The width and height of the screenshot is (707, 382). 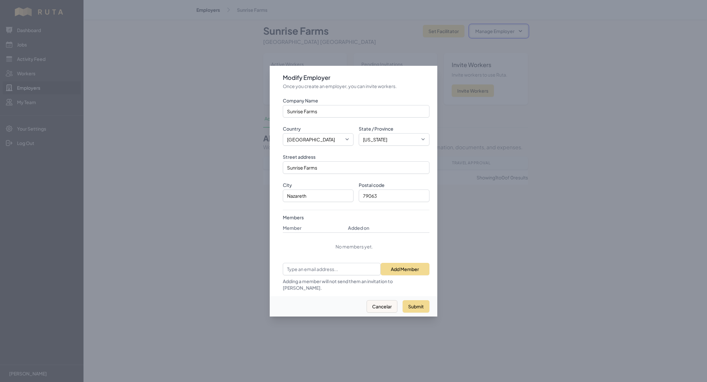 What do you see at coordinates (382, 306) in the screenshot?
I see `button: Cancelar` at bounding box center [382, 306].